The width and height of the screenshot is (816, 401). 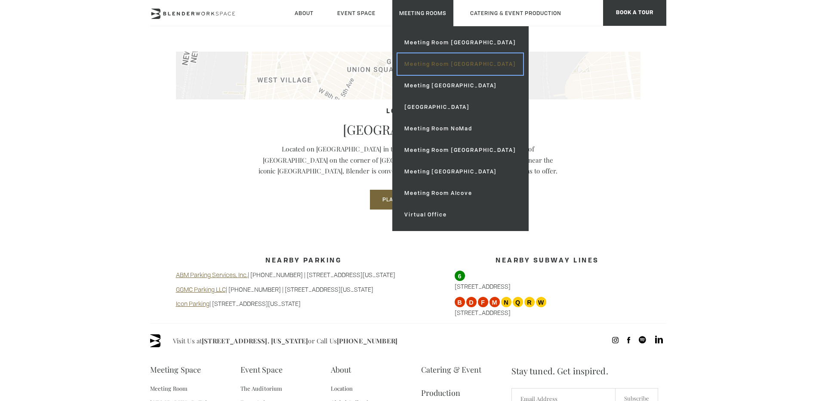 What do you see at coordinates (262, 370) in the screenshot?
I see `a: Event Space` at bounding box center [262, 370].